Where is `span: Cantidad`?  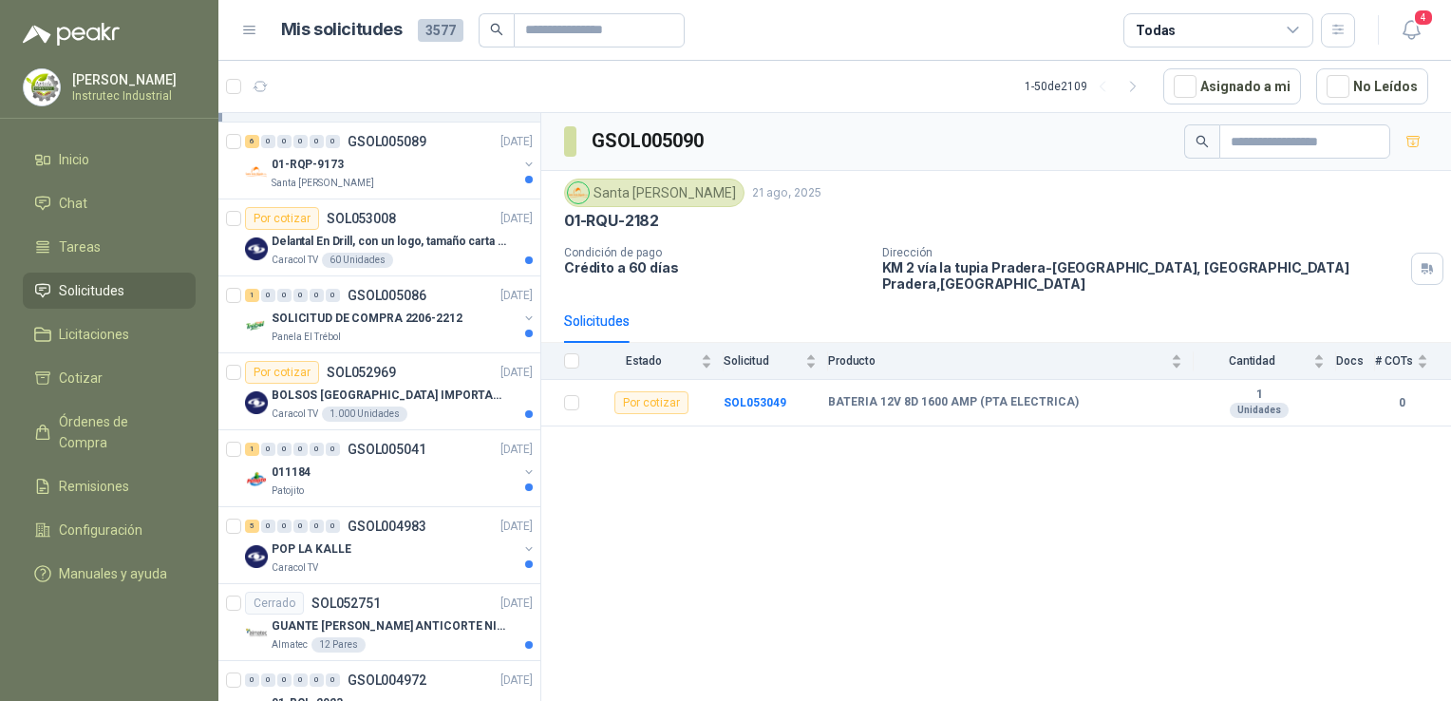 span: Cantidad is located at coordinates (1252, 361).